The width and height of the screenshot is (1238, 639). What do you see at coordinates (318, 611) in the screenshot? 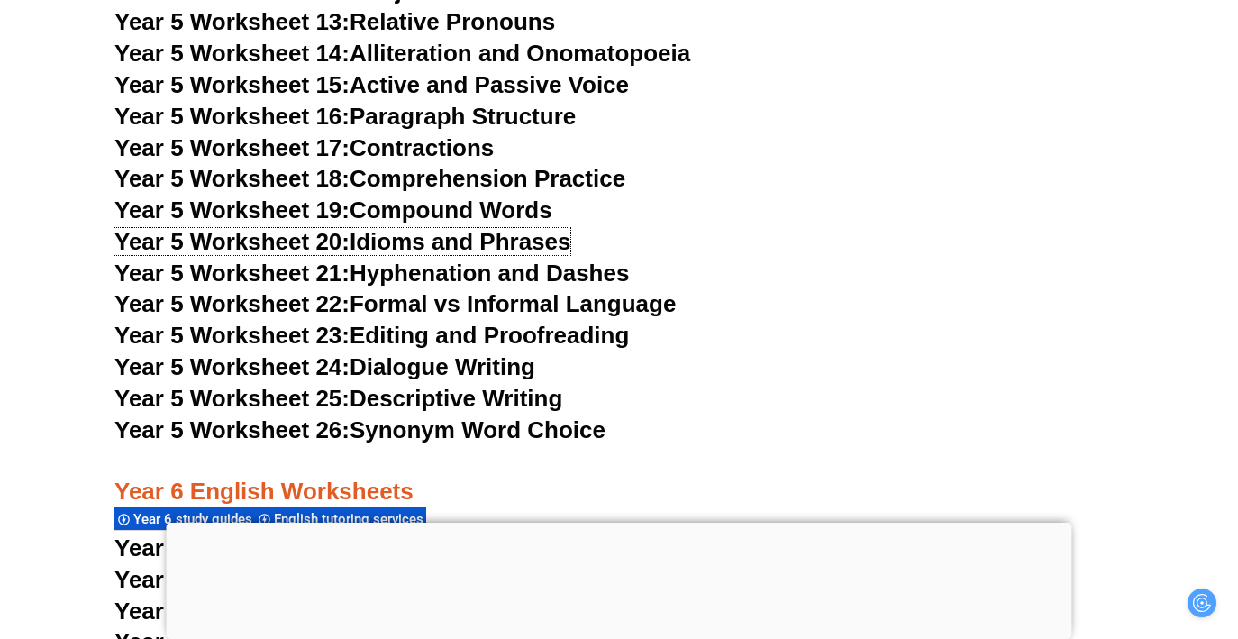
I see `span: Year 6 Comprehension Worksheet 3:` at bounding box center [318, 611].